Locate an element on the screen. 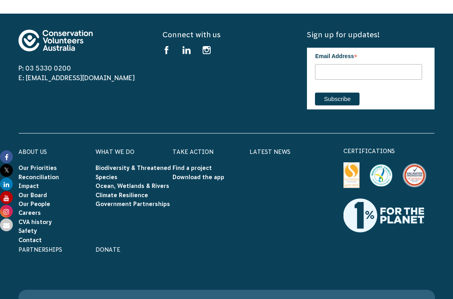 The image size is (453, 299). a: Find a project is located at coordinates (192, 168).